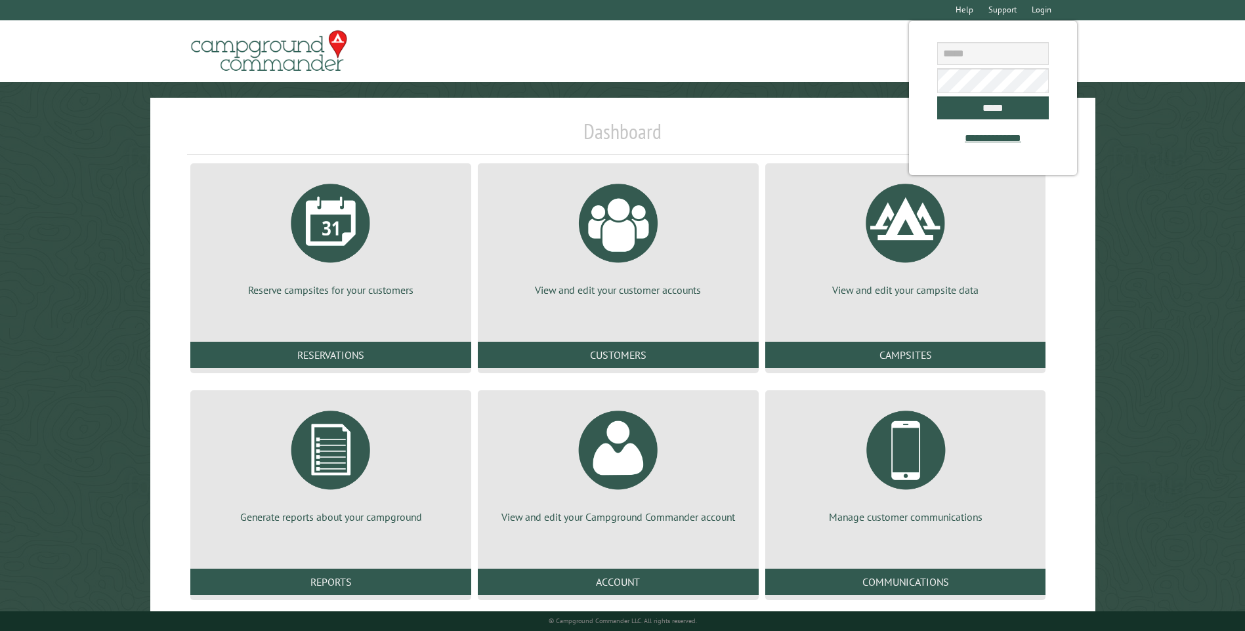 This screenshot has width=1245, height=631. What do you see at coordinates (331, 517) in the screenshot?
I see `p: Generate reports about your campground` at bounding box center [331, 517].